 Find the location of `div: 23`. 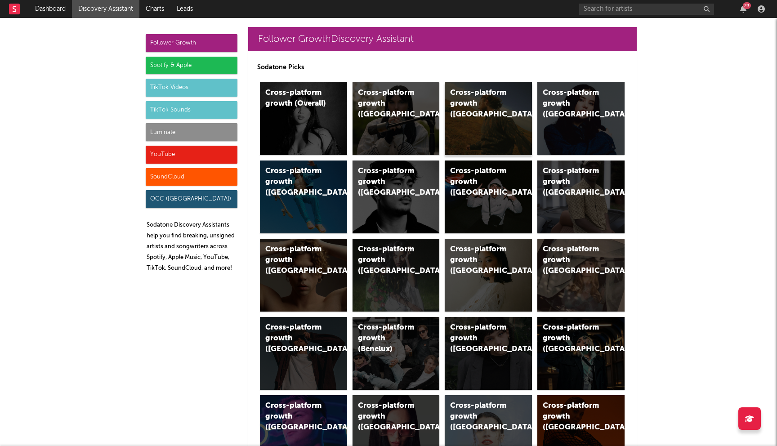

div: 23 is located at coordinates (747, 5).